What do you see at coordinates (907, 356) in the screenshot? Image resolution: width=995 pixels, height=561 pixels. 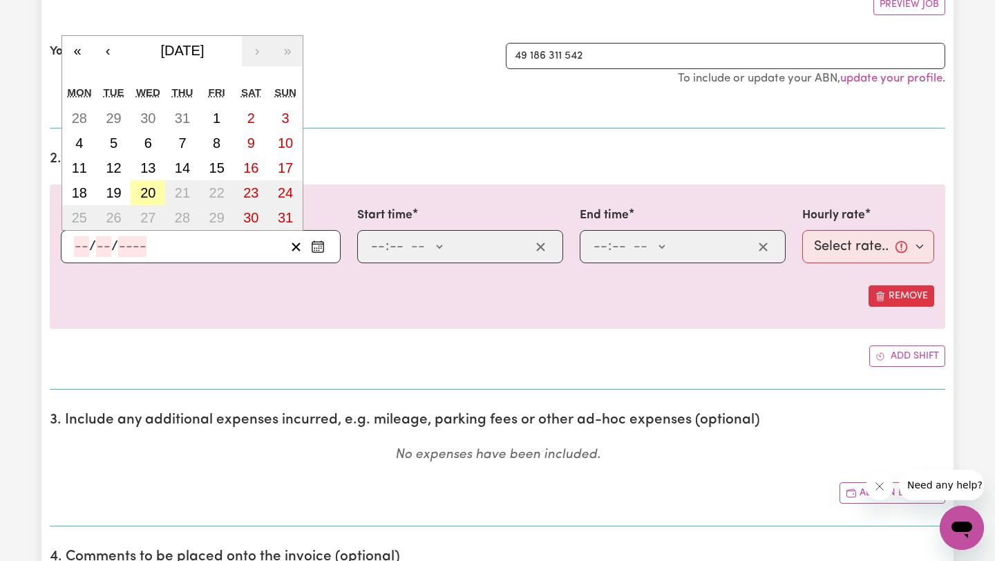 I see `button: Add another shift` at bounding box center [907, 356].